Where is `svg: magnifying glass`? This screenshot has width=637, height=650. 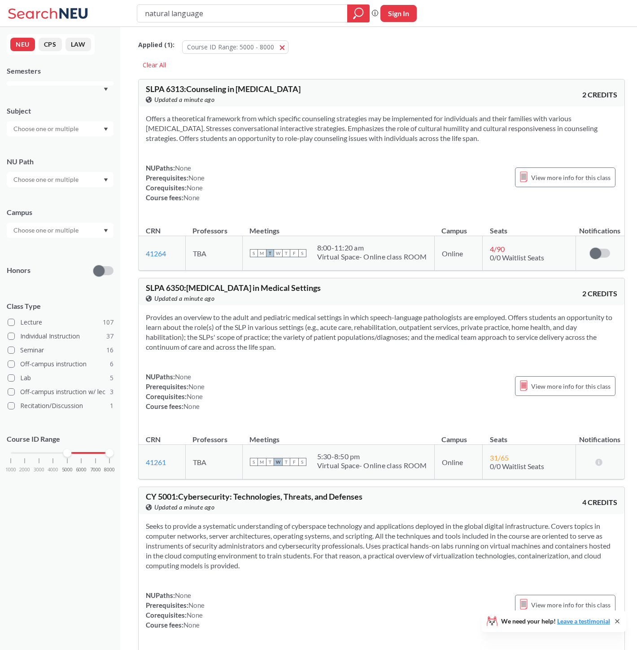 svg: magnifying glass is located at coordinates (358, 13).